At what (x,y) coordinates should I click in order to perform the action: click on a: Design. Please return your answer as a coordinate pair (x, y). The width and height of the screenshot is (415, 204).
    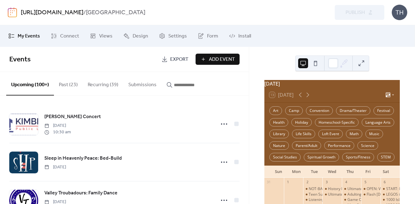
    Looking at the image, I should click on (136, 36).